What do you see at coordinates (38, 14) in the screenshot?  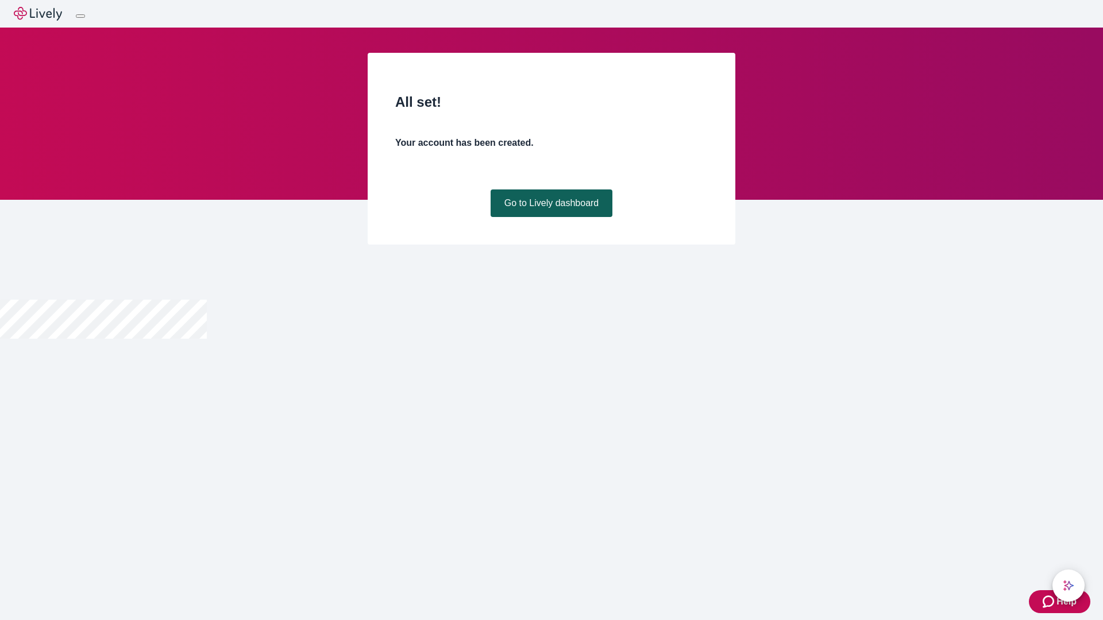 I see `img: Lively` at bounding box center [38, 14].